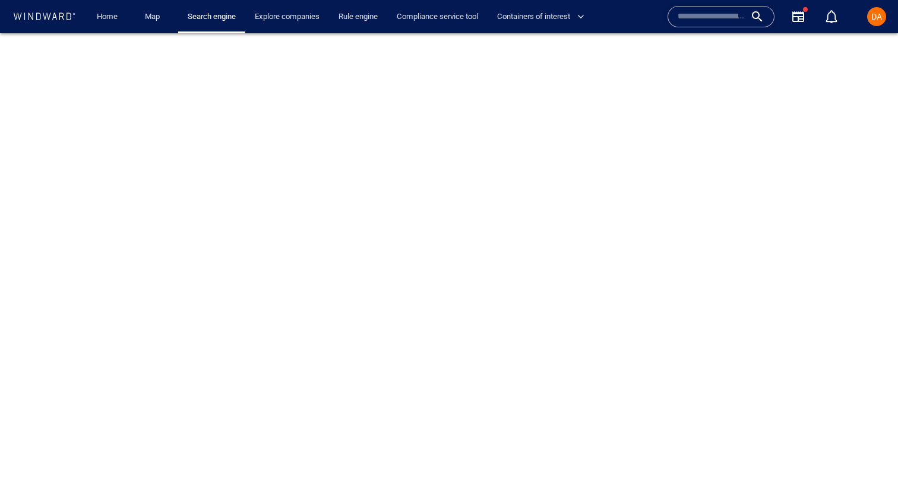 The height and width of the screenshot is (478, 898). Describe the element at coordinates (211, 17) in the screenshot. I see `a: Search engine` at that location.